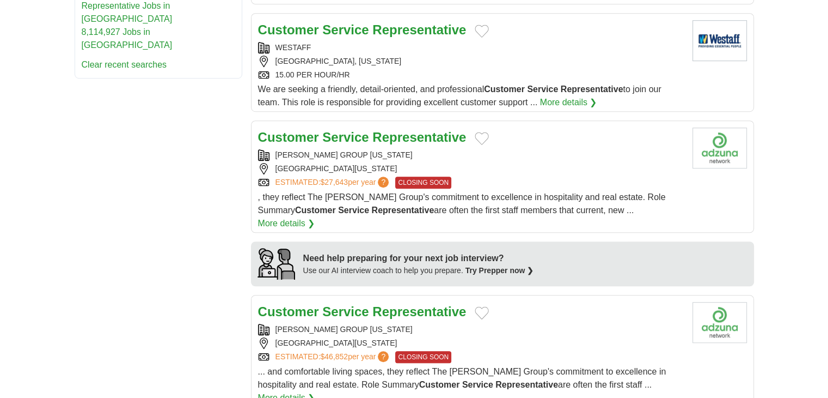 Image resolution: width=828 pixels, height=398 pixels. I want to click on span: $27,643, so click(334, 182).